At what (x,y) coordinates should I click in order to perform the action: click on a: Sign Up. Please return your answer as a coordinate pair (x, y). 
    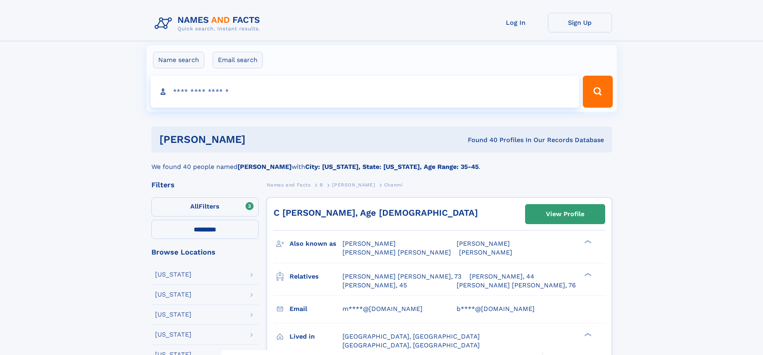
    Looking at the image, I should click on (580, 22).